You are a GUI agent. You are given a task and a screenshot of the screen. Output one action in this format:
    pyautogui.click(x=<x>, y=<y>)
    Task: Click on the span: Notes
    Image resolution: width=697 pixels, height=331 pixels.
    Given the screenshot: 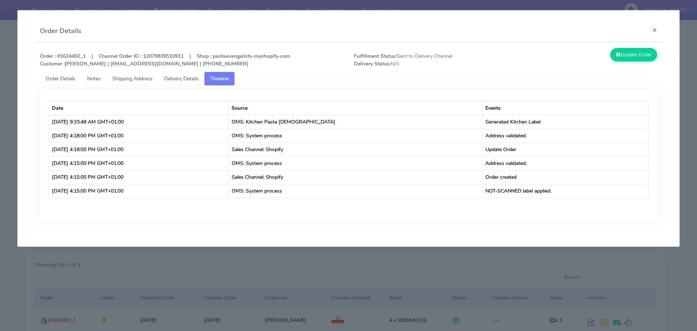 What is the action you would take?
    pyautogui.click(x=94, y=78)
    